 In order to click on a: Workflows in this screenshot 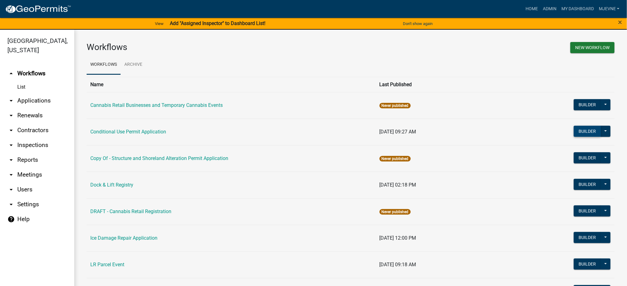, I will do `click(104, 65)`.